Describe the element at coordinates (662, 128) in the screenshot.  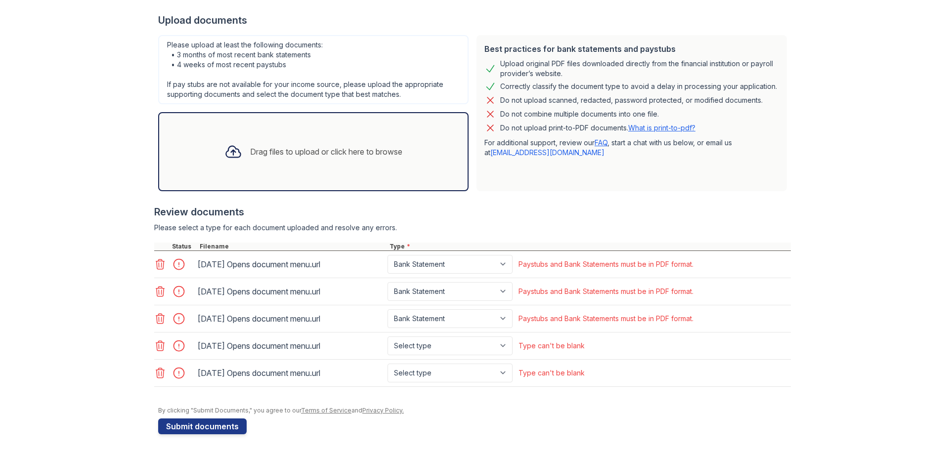
I see `a: What is print-to-pdf?` at that location.